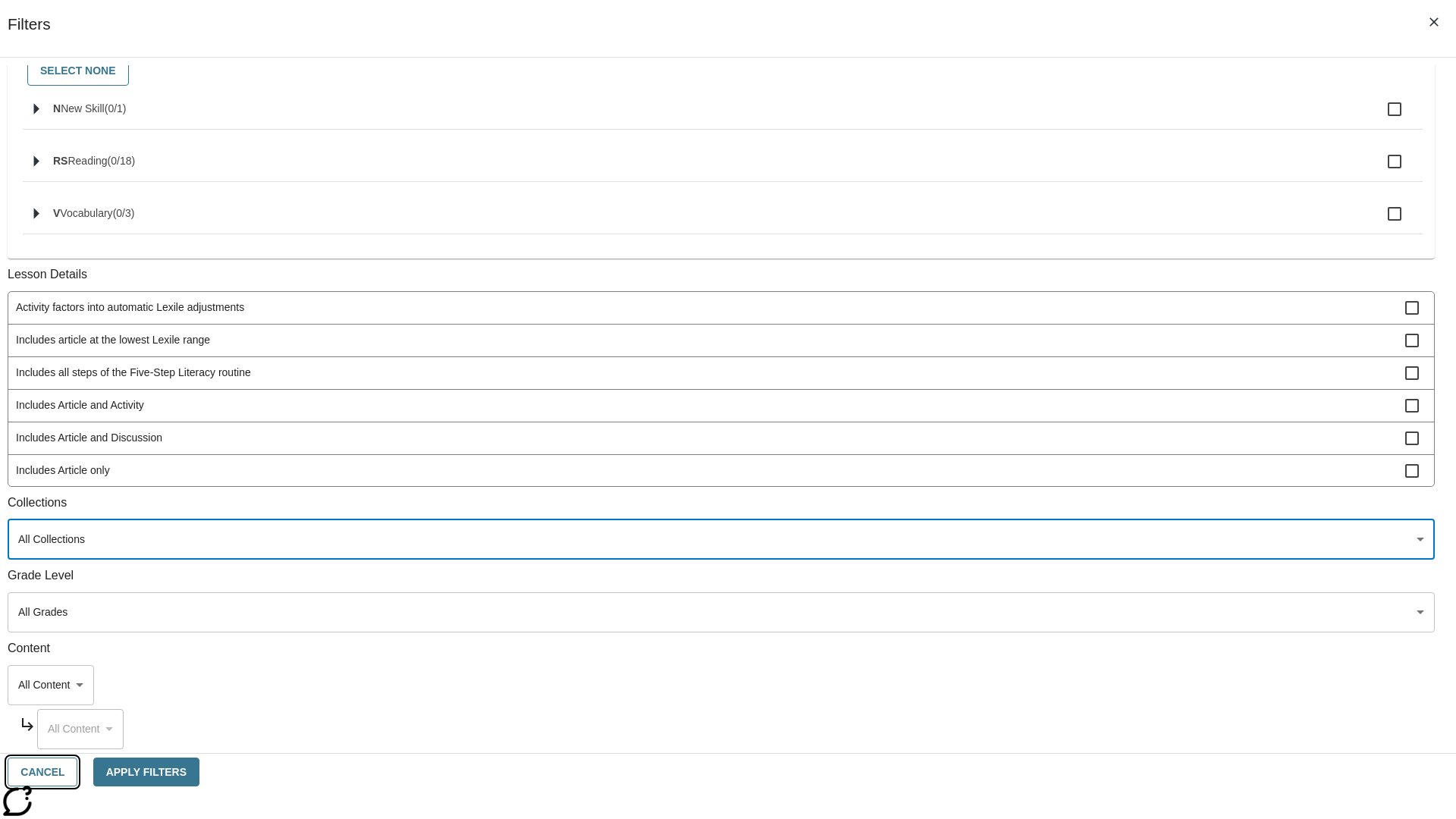 The image size is (1456, 819). What do you see at coordinates (723, 167) in the screenshot?
I see `ul: Select skills` at bounding box center [723, 167].